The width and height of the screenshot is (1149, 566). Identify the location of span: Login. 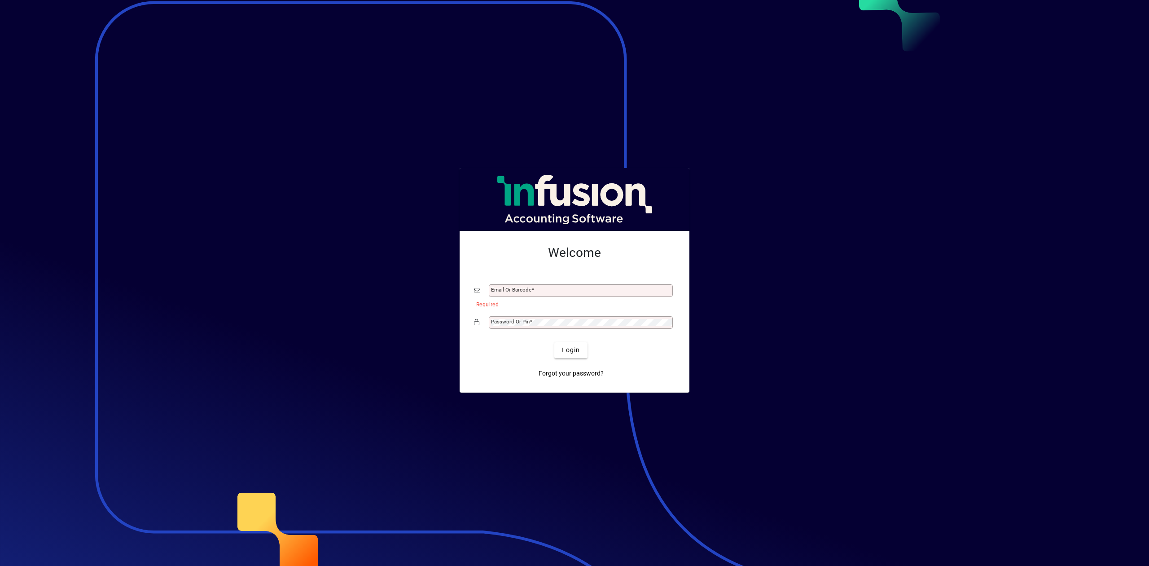
(571, 350).